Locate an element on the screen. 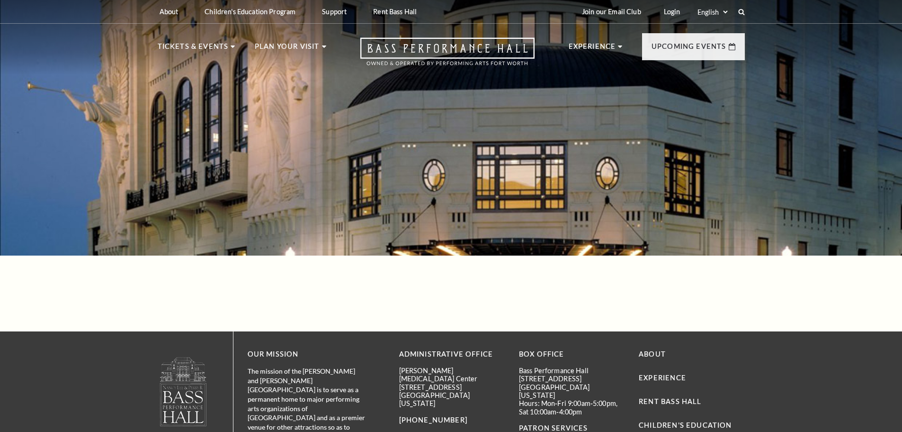 This screenshot has height=432, width=902. p: Administrative Office is located at coordinates (452, 354).